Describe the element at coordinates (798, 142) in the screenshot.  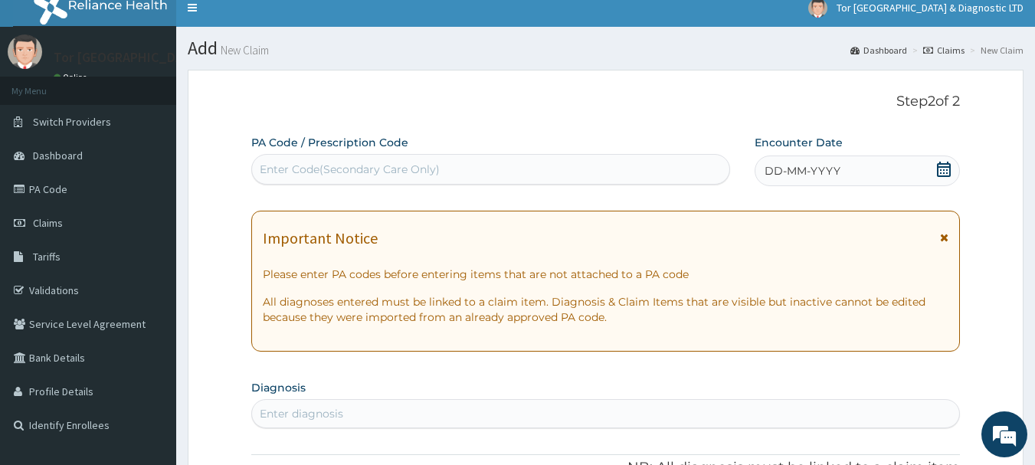
I see `label: Encounter Date` at that location.